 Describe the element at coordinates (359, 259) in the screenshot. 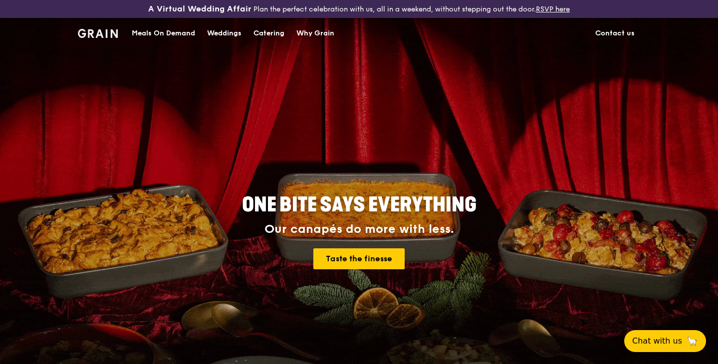

I see `a: Taste the finesse` at that location.